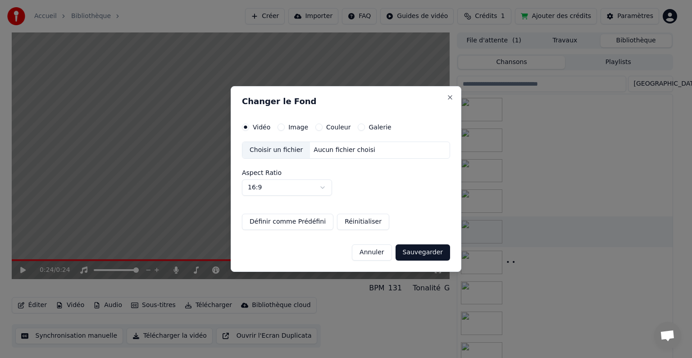  What do you see at coordinates (372, 252) in the screenshot?
I see `button: Annuler` at bounding box center [372, 252].